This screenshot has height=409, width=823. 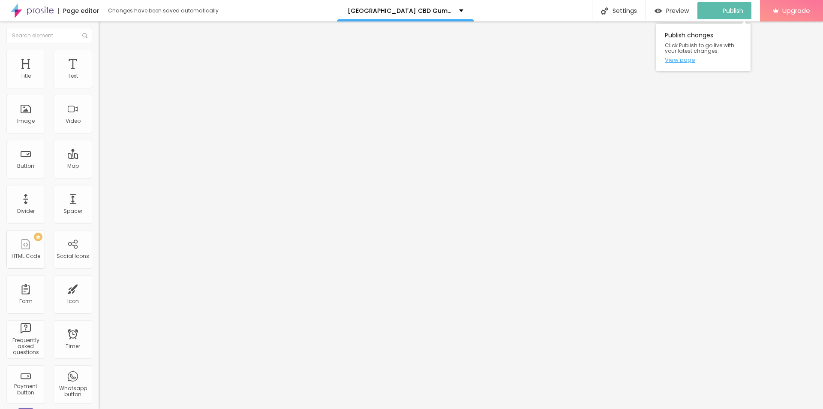 What do you see at coordinates (25, 346) in the screenshot?
I see `div: Frequently asked questions` at bounding box center [25, 346].